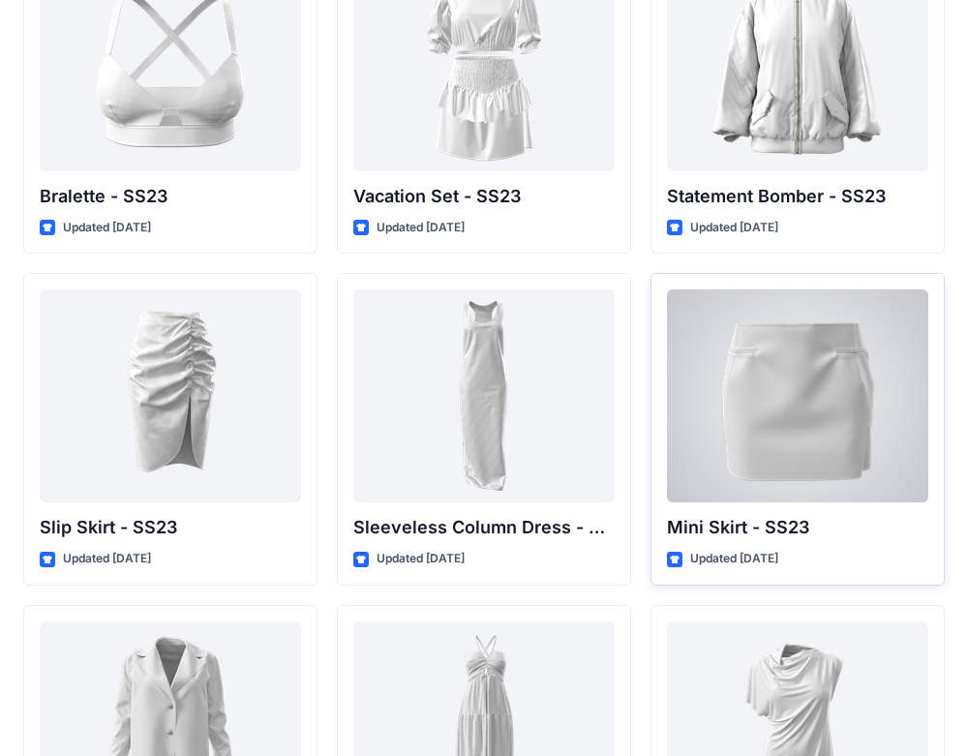  What do you see at coordinates (170, 197) in the screenshot?
I see `p: Bralette - SS23` at bounding box center [170, 197].